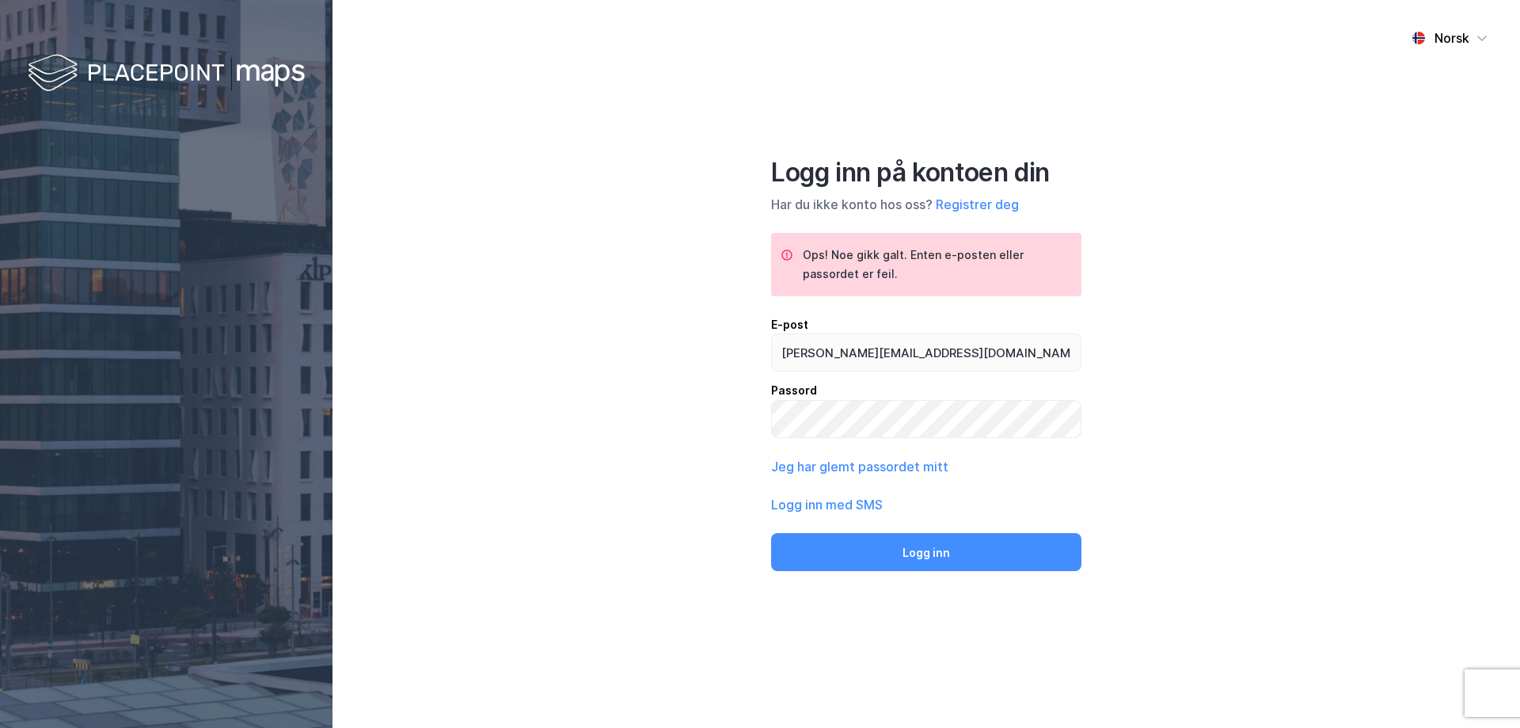 Image resolution: width=1520 pixels, height=728 pixels. What do you see at coordinates (827, 504) in the screenshot?
I see `button: Logg inn med SMS` at bounding box center [827, 504].